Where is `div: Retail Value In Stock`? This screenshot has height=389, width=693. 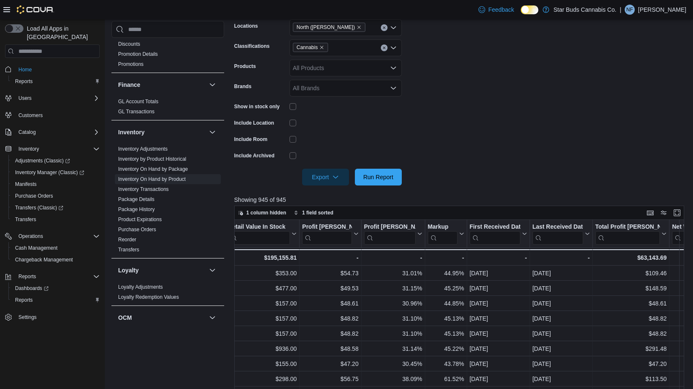
div: Retail Value In Stock is located at coordinates (259, 233).